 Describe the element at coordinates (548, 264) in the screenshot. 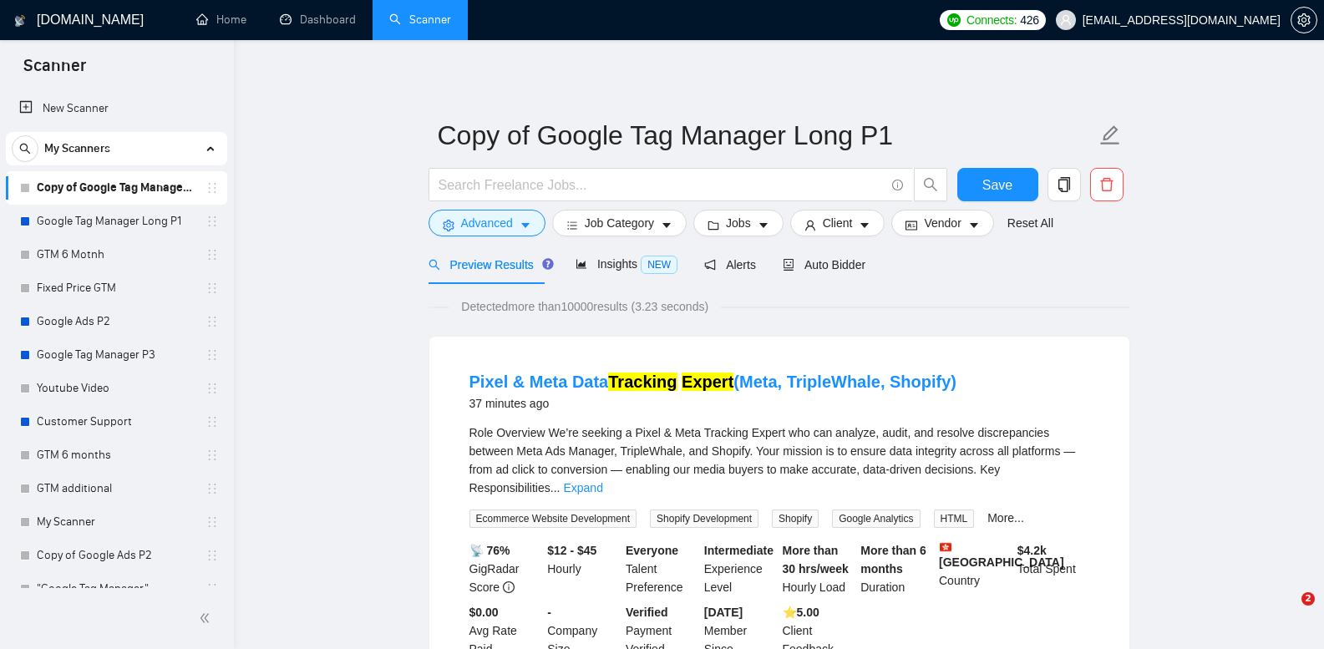

I see `div: Tooltip anchor` at that location.